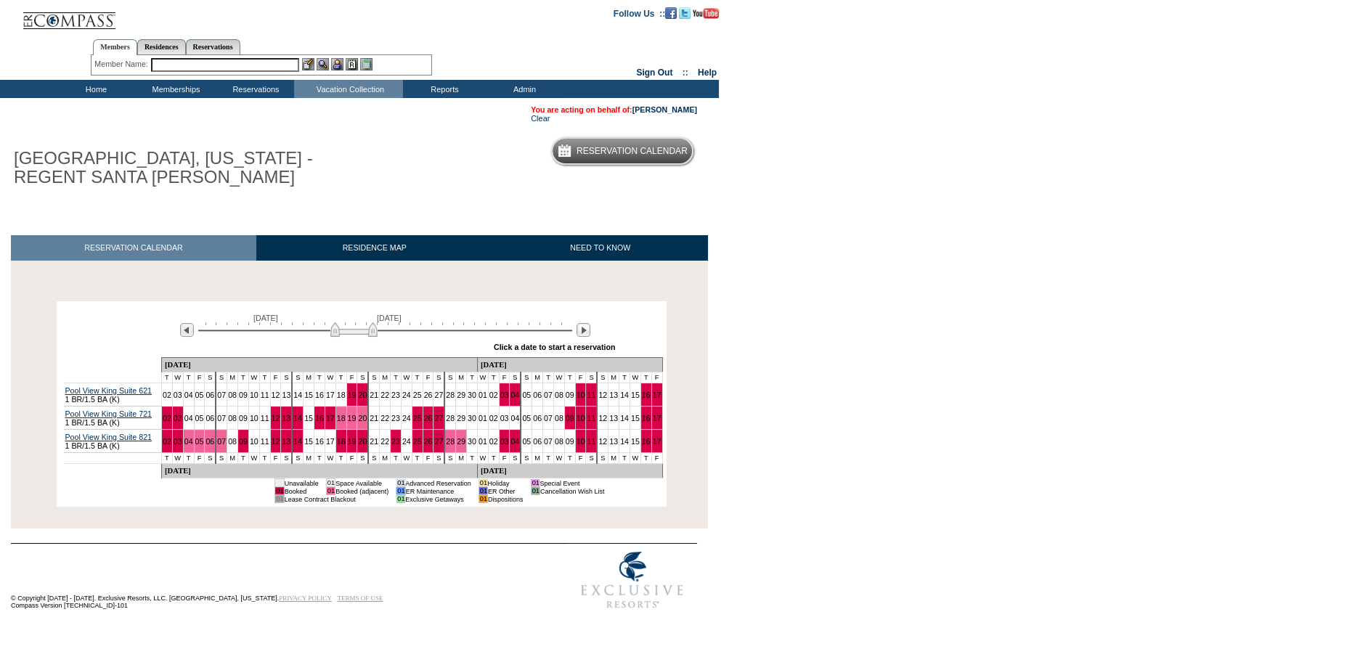 This screenshot has width=1352, height=649. Describe the element at coordinates (581, 418) in the screenshot. I see `a: 10` at that location.